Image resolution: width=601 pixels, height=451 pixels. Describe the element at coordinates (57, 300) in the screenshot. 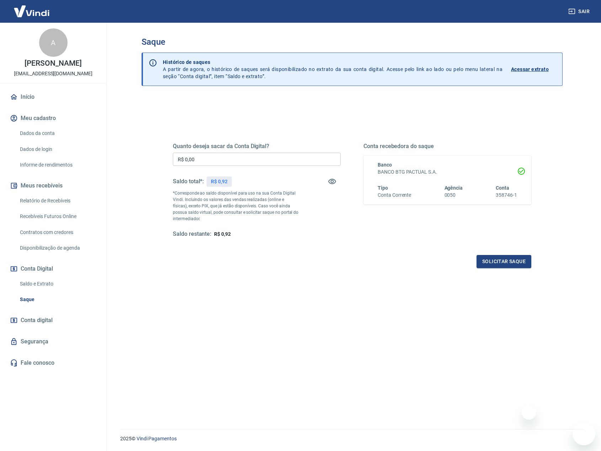

I see `a: Saque` at that location.